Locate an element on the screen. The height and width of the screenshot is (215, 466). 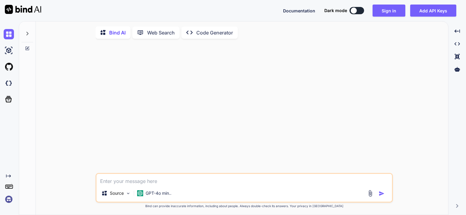
p: GPT-4o min.. is located at coordinates (158, 194).